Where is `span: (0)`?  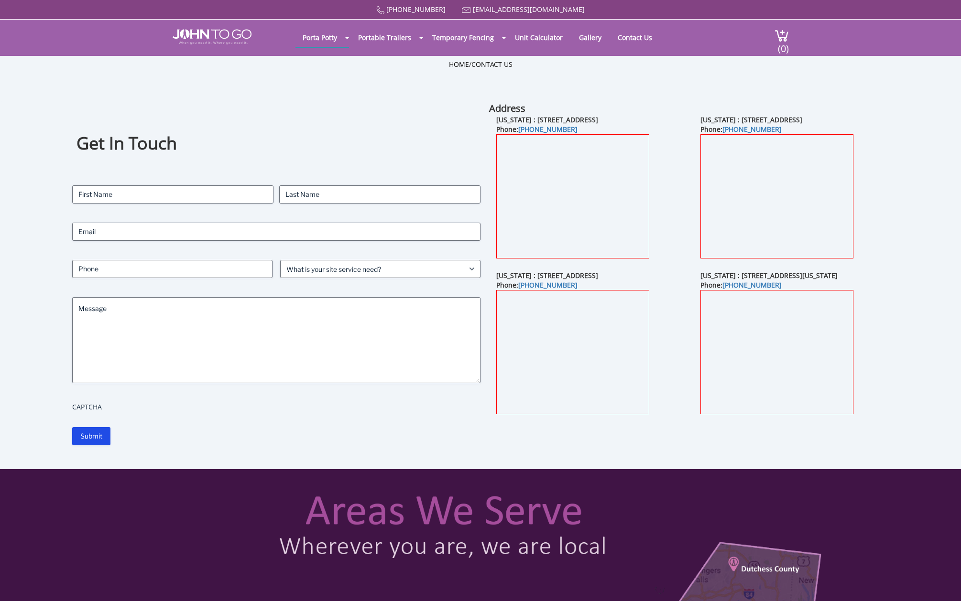 span: (0) is located at coordinates (783, 44).